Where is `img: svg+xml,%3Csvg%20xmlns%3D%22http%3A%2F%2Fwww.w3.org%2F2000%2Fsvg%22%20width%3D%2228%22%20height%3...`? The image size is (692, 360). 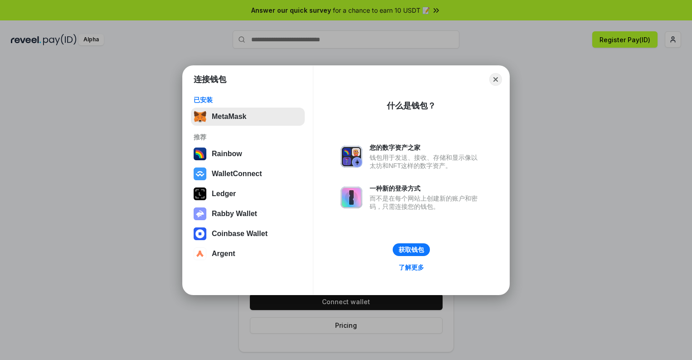 img: svg+xml,%3Csvg%20xmlns%3D%22http%3A%2F%2Fwww.w3.org%2F2000%2Fsvg%22%20width%3D%2228%22%20height%3... is located at coordinates (200, 194).